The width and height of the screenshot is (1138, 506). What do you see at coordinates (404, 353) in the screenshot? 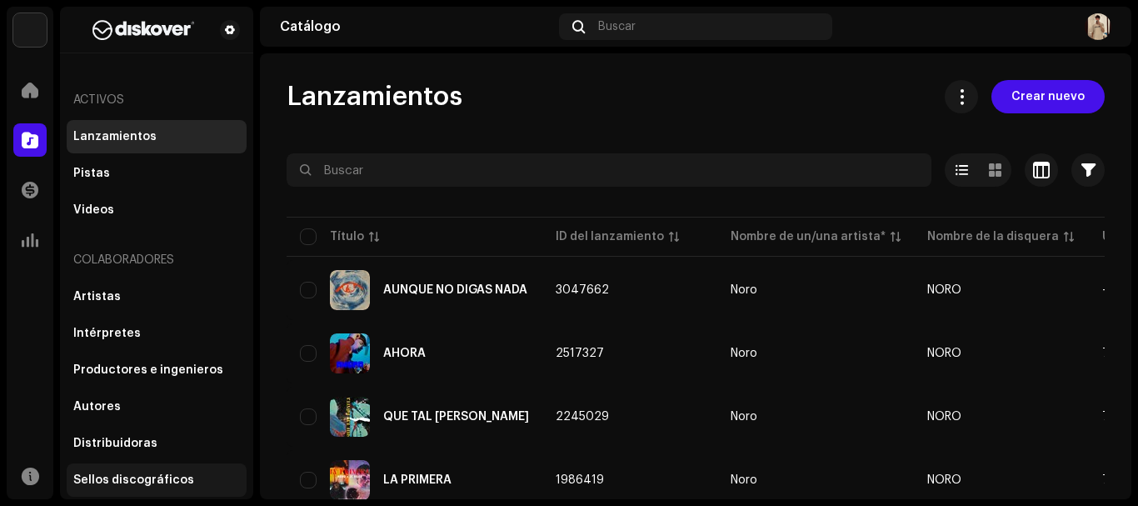
I see `div: AHORA` at bounding box center [404, 353].